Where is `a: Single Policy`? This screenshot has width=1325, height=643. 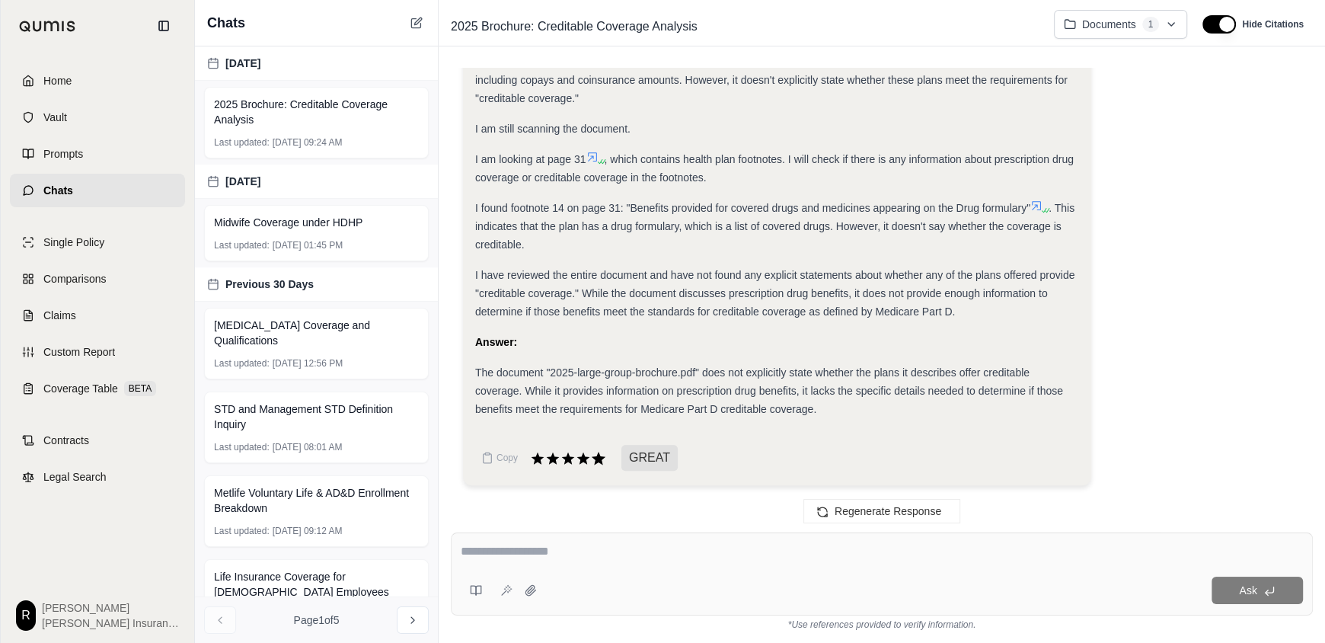
a: Single Policy is located at coordinates (97, 242).